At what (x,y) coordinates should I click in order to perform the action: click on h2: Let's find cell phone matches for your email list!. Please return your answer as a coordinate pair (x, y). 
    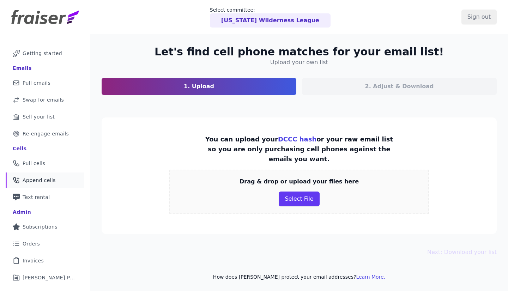
    Looking at the image, I should click on (299, 52).